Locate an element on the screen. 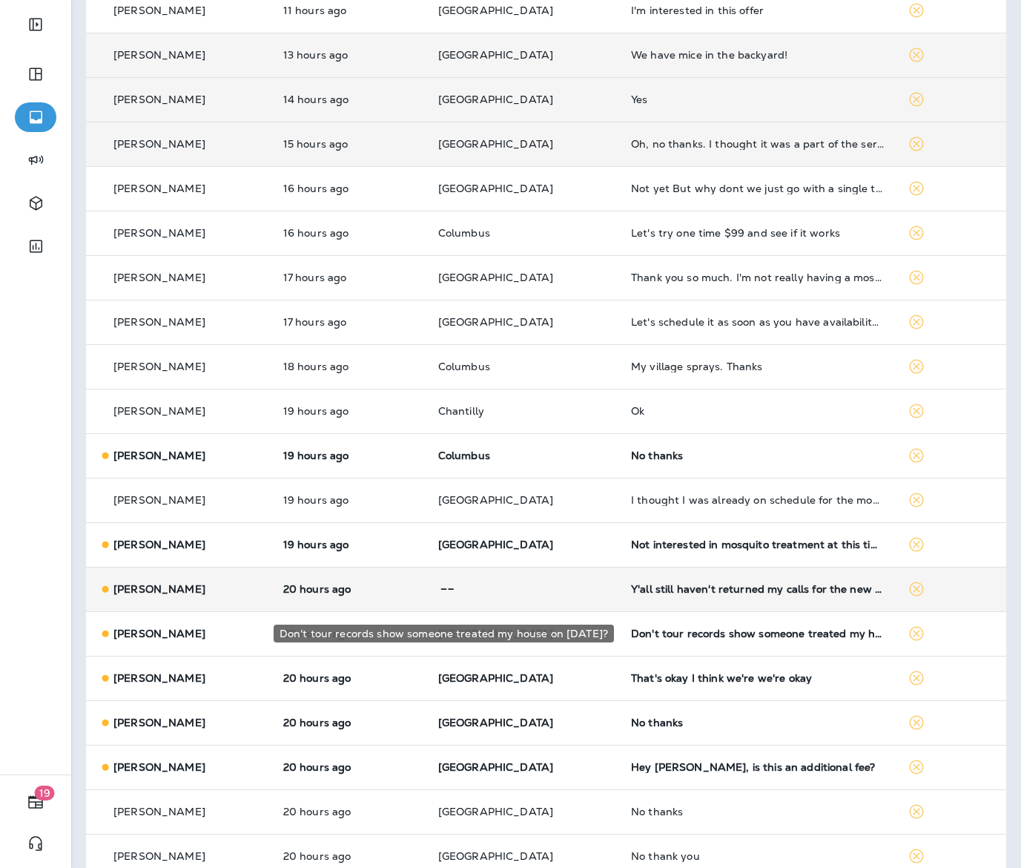  div: Ok is located at coordinates (757, 411).